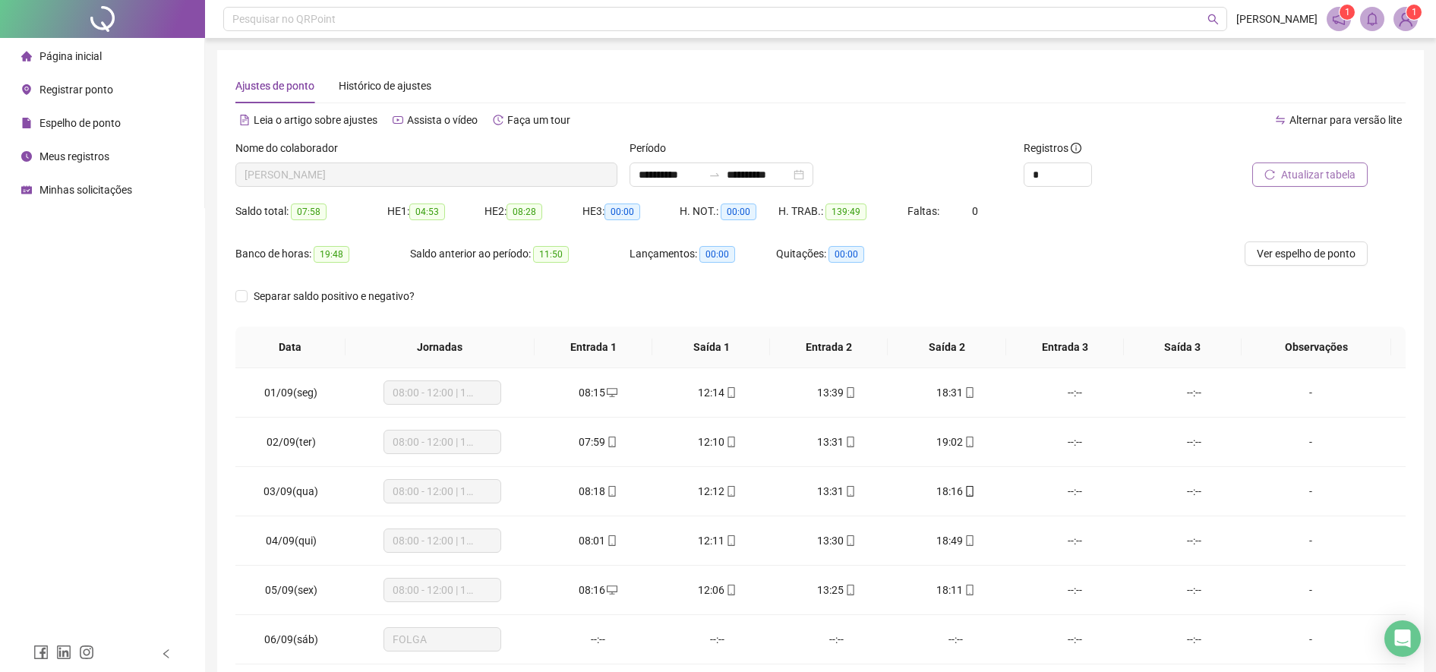  I want to click on span: Leia o artigo sobre ajustes, so click(315, 120).